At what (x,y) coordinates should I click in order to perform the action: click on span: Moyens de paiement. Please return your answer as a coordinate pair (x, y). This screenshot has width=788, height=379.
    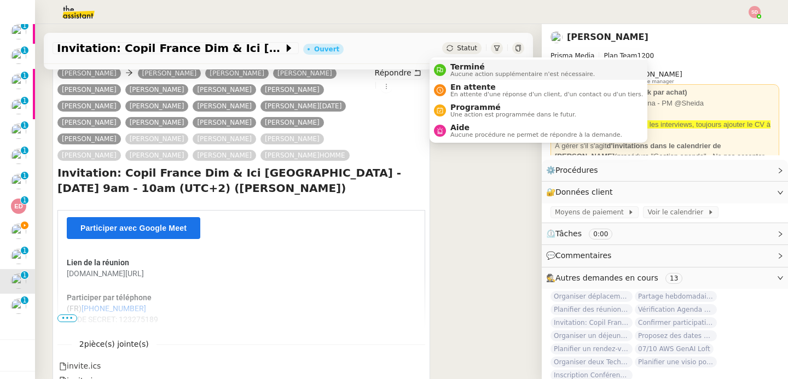
    Looking at the image, I should click on (591, 212).